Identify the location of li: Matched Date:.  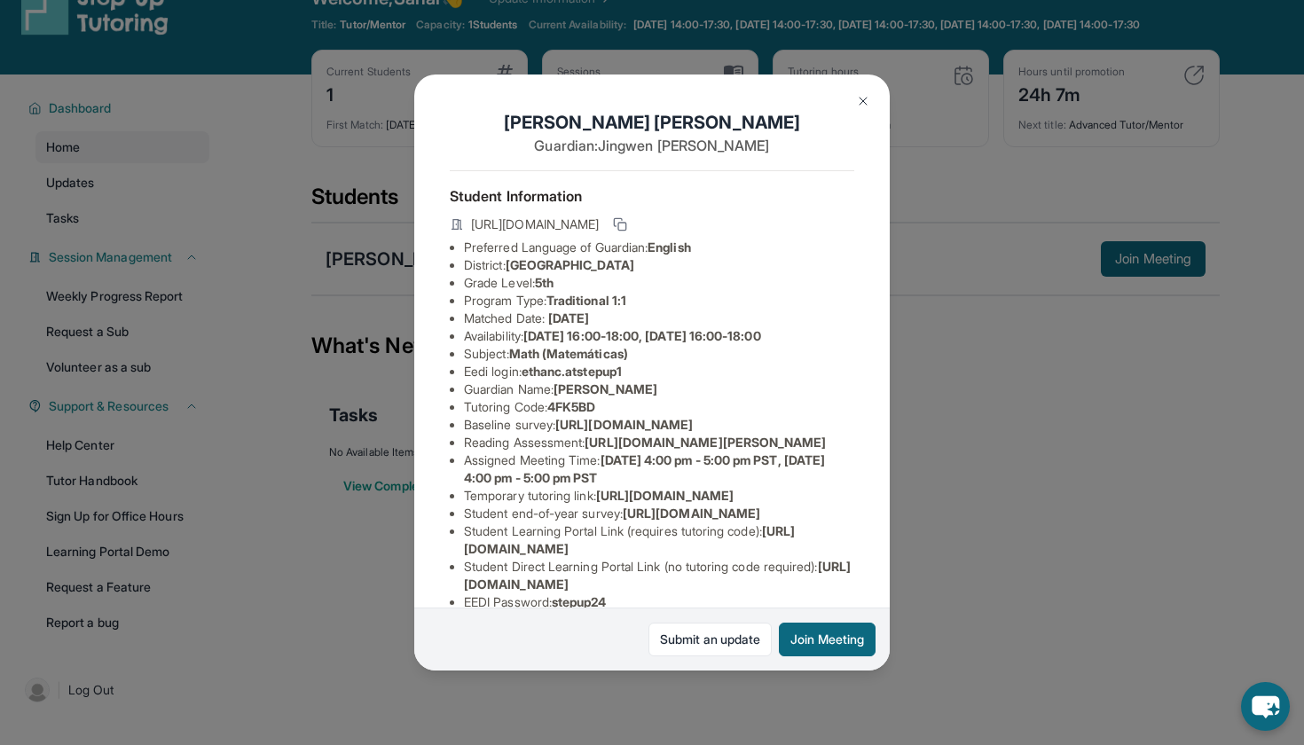
(659, 319).